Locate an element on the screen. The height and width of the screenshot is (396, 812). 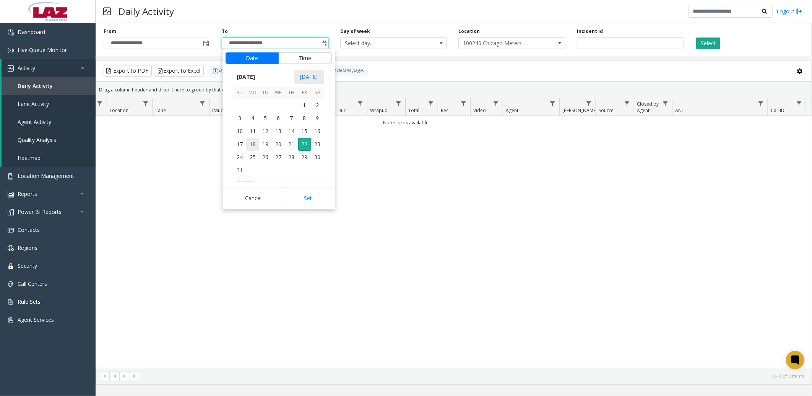
th: Tu is located at coordinates (266, 93).